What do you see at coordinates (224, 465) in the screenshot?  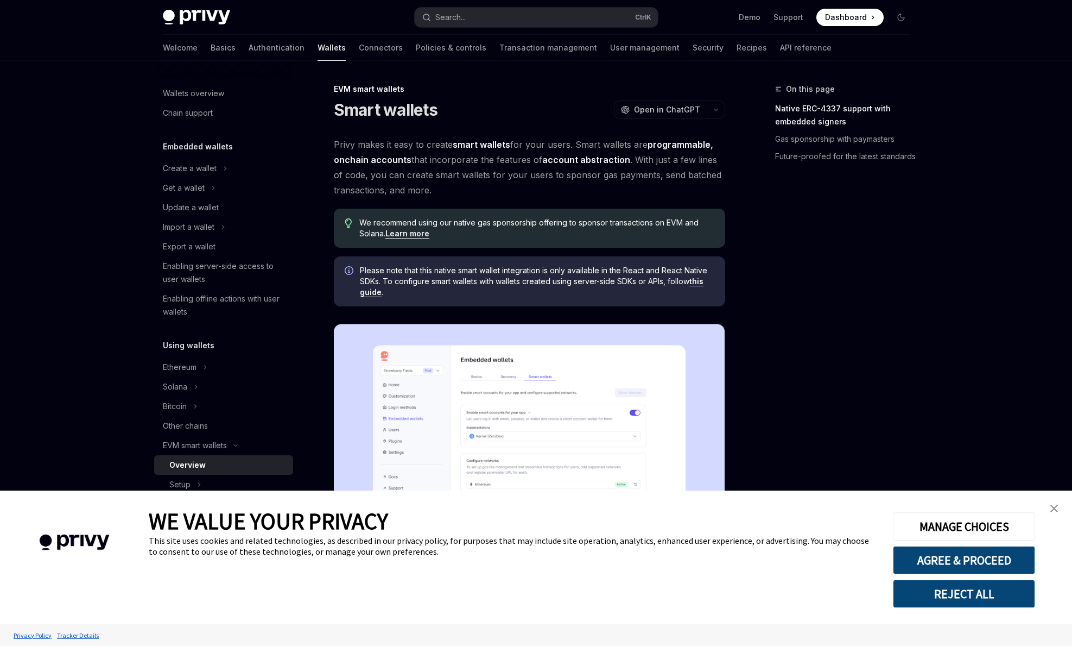 I see `a: Overview` at bounding box center [224, 465].